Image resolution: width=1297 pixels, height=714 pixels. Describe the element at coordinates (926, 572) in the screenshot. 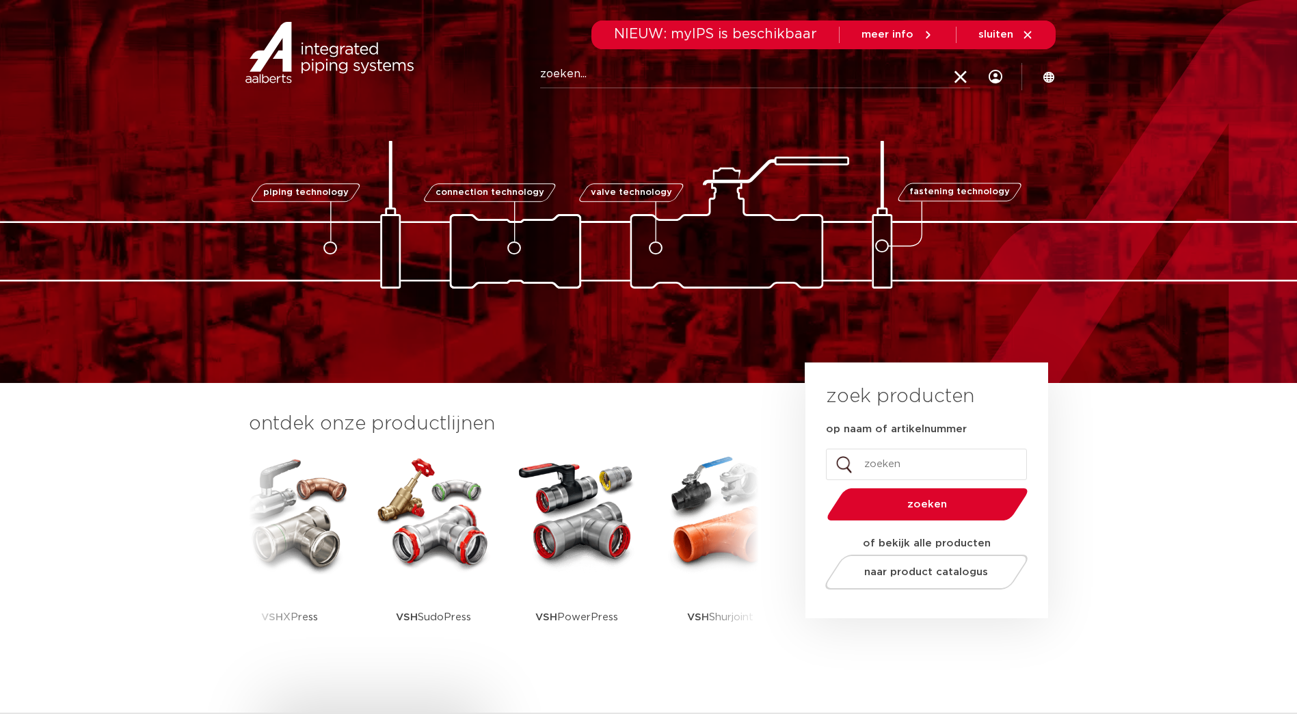

I see `span: naar product catalogus` at that location.